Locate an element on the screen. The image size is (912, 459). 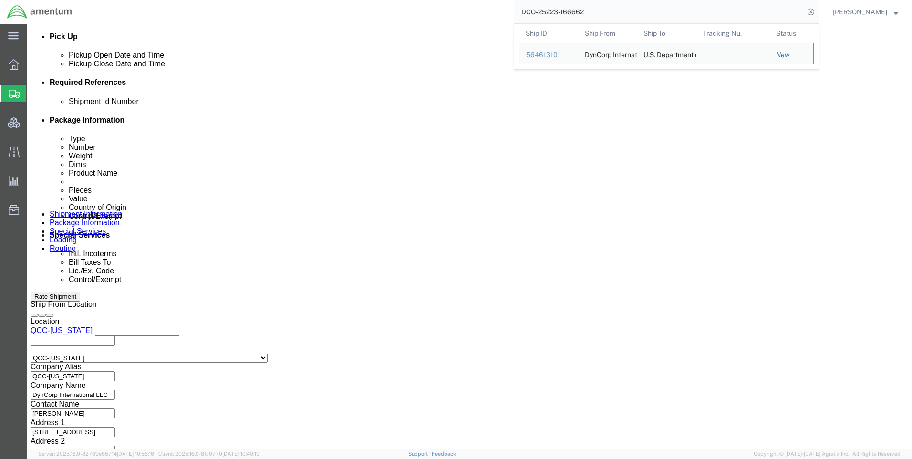
div: DynCorp International LLC is located at coordinates (608, 53).